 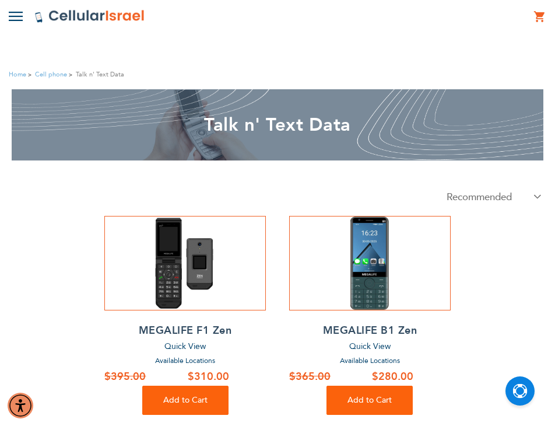 What do you see at coordinates (370, 377) in the screenshot?
I see `a: $280.00 $365.00` at bounding box center [370, 377].